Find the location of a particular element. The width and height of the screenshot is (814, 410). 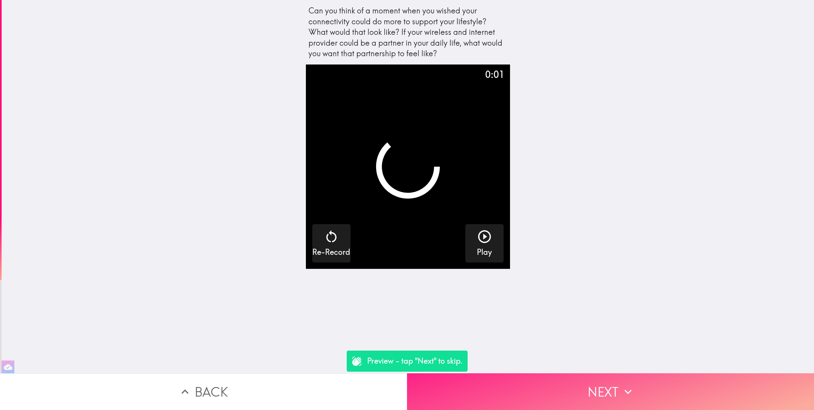

div: 0:01 is located at coordinates (495, 74).